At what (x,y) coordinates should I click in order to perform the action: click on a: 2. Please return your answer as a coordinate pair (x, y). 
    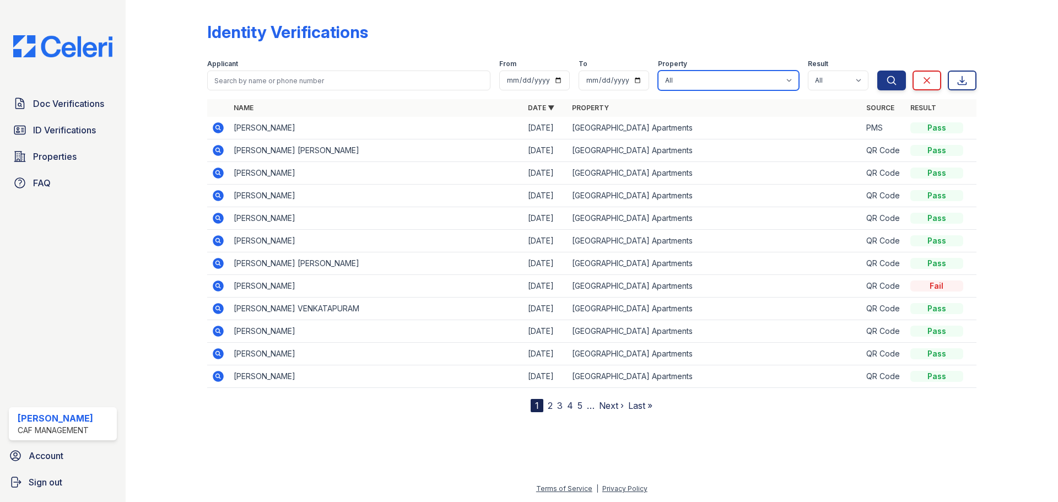
    Looking at the image, I should click on (550, 406).